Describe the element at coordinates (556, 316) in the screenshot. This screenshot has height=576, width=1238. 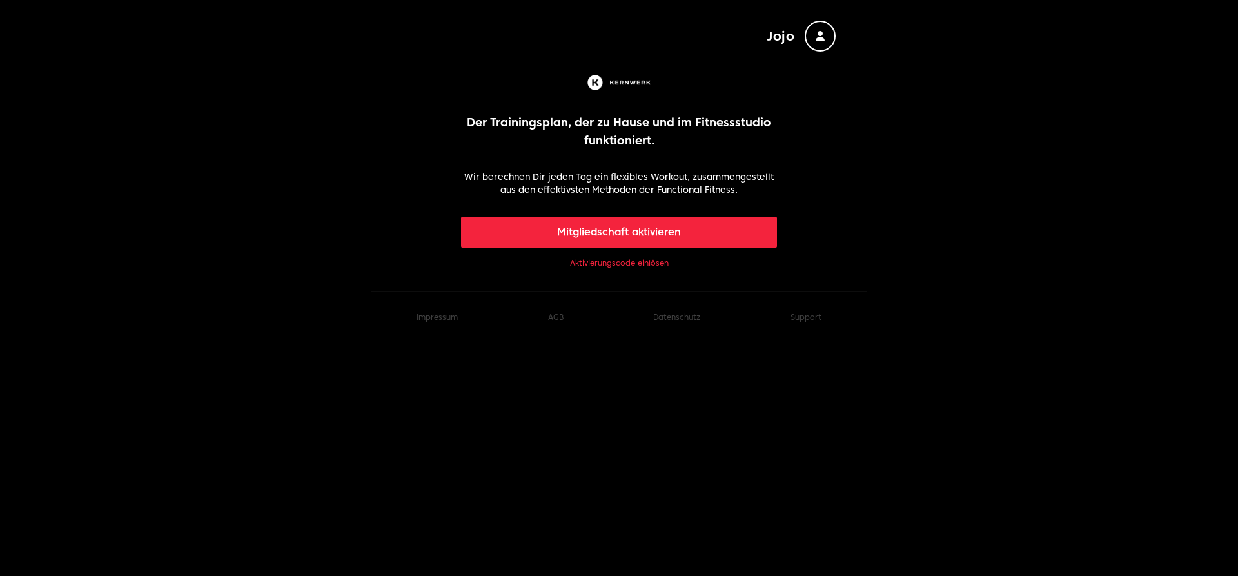
I see `a: AGB` at that location.